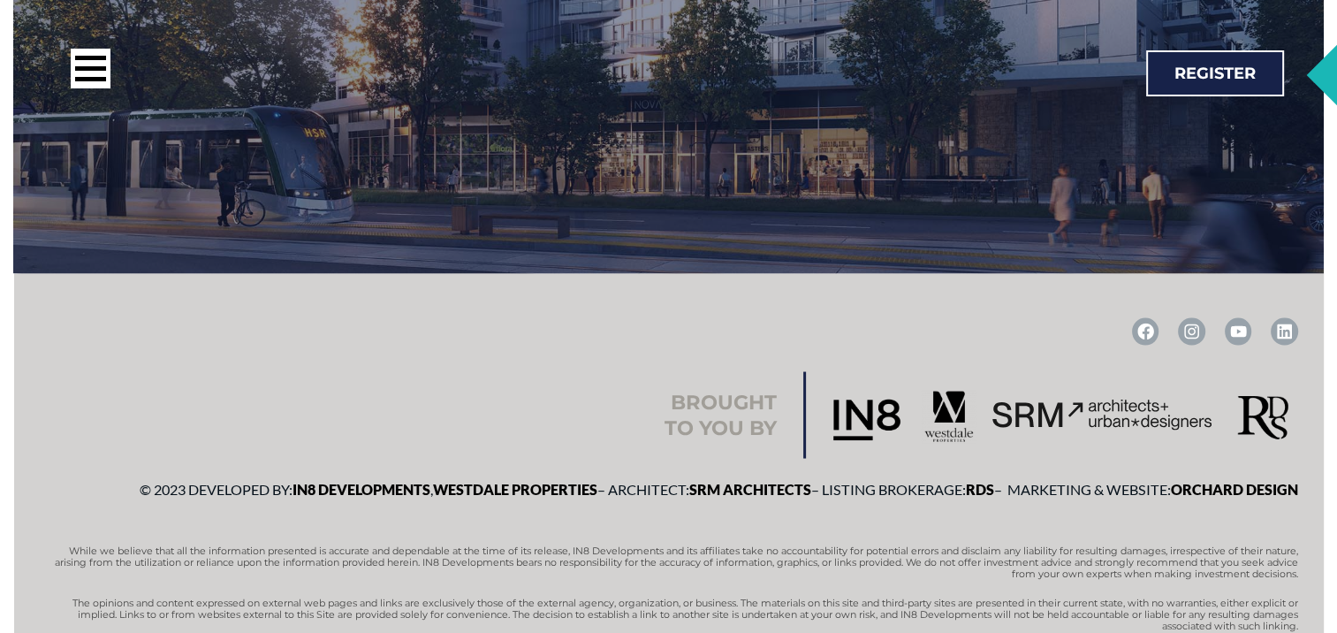  Describe the element at coordinates (361, 488) in the screenshot. I see `a: IN8 Developments` at that location.